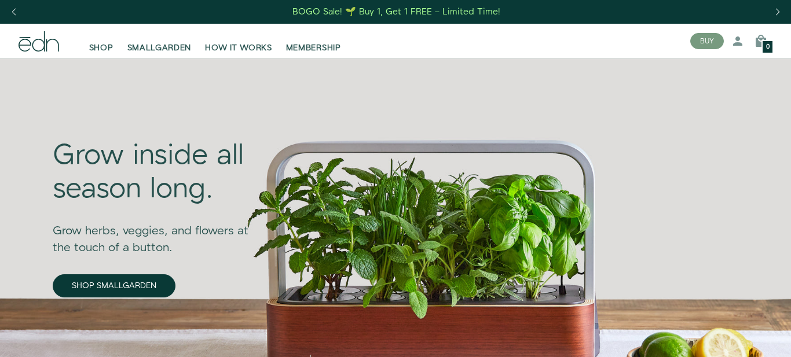  I want to click on span: SMALLGARDEN, so click(159, 48).